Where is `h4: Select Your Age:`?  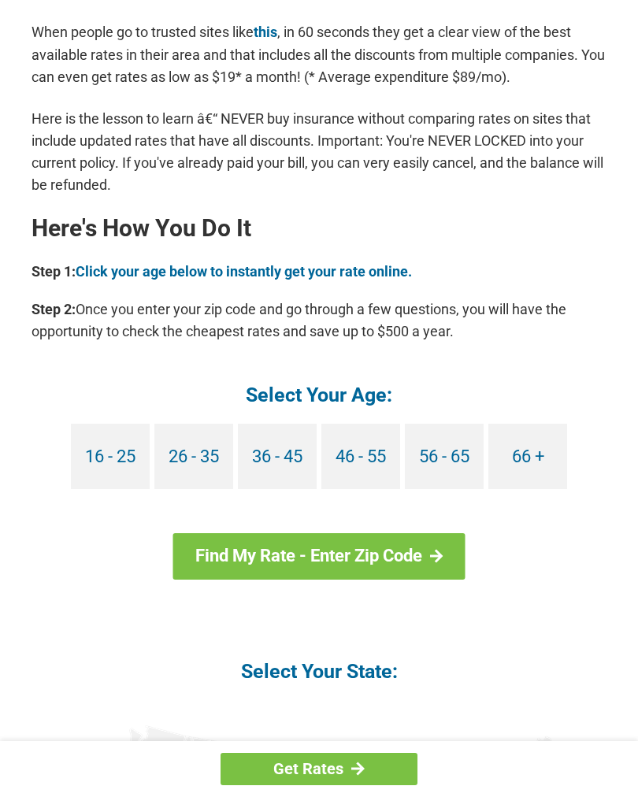 h4: Select Your Age: is located at coordinates (319, 395).